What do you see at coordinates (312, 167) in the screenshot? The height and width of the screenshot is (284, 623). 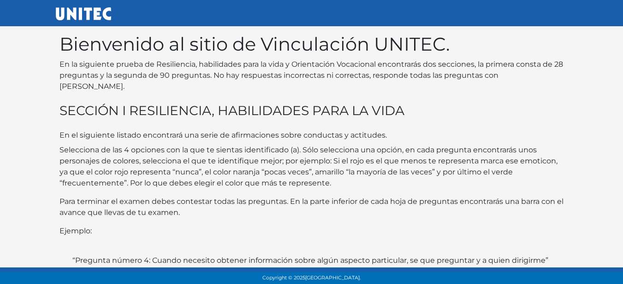 I see `p: Selecciona de las 4 opciones con la que te sientas identificado (a). Sólo selecciona una opción, ...` at bounding box center [312, 167].